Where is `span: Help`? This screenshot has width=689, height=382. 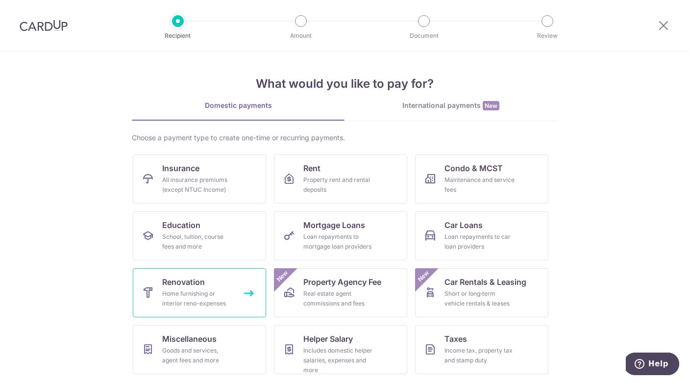
span: Help is located at coordinates (32, 11).